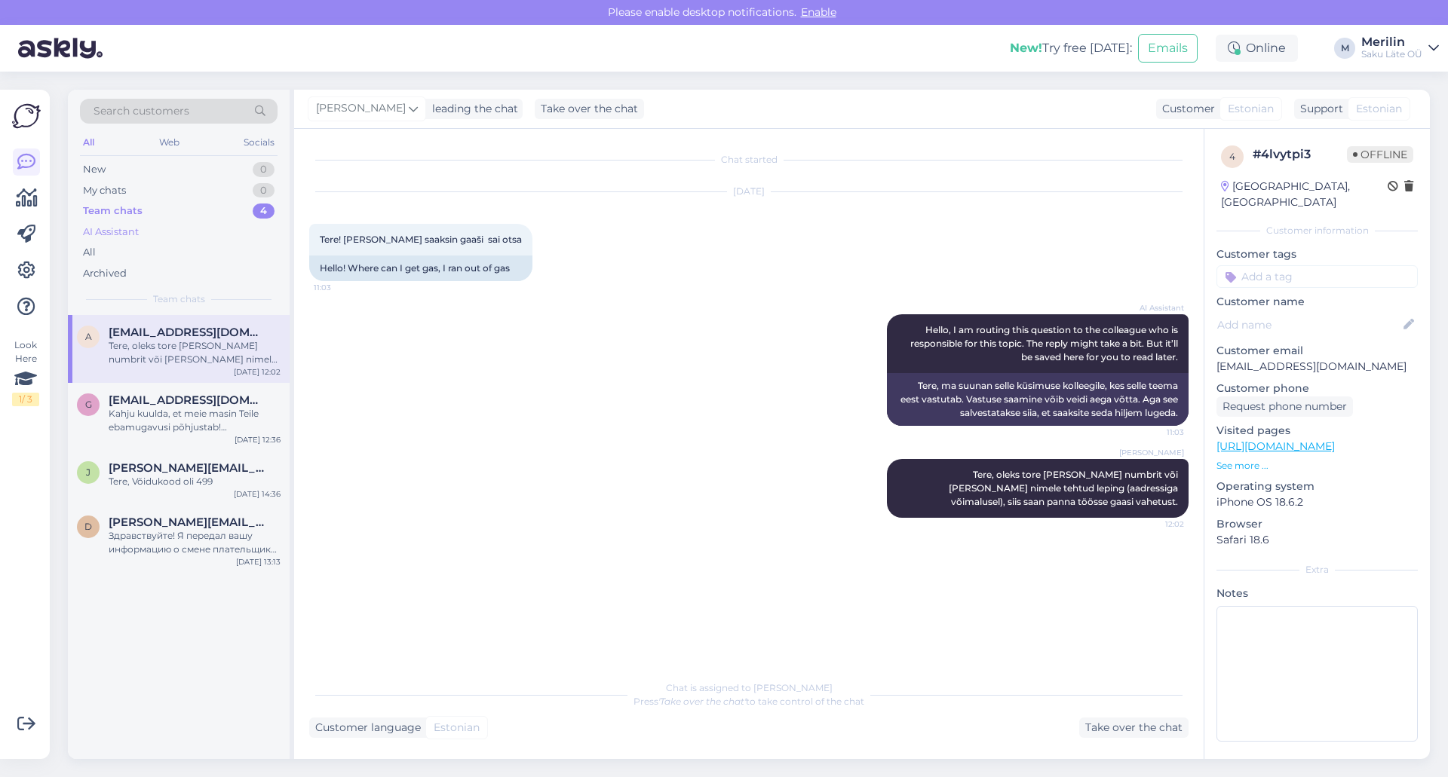  What do you see at coordinates (1284, 406) in the screenshot?
I see `div: Request phone number` at bounding box center [1284, 406].